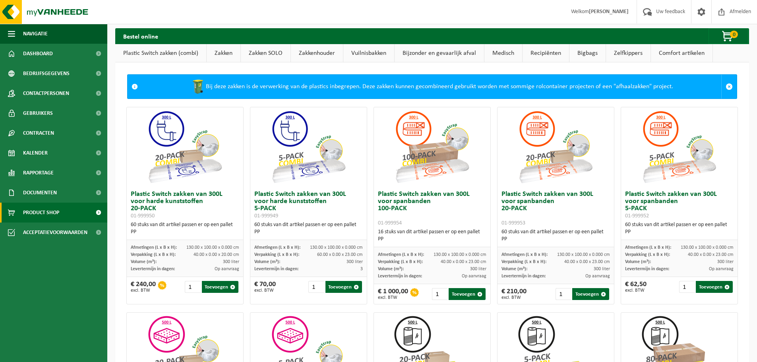 The image size is (757, 362). I want to click on a: Medisch, so click(503, 53).